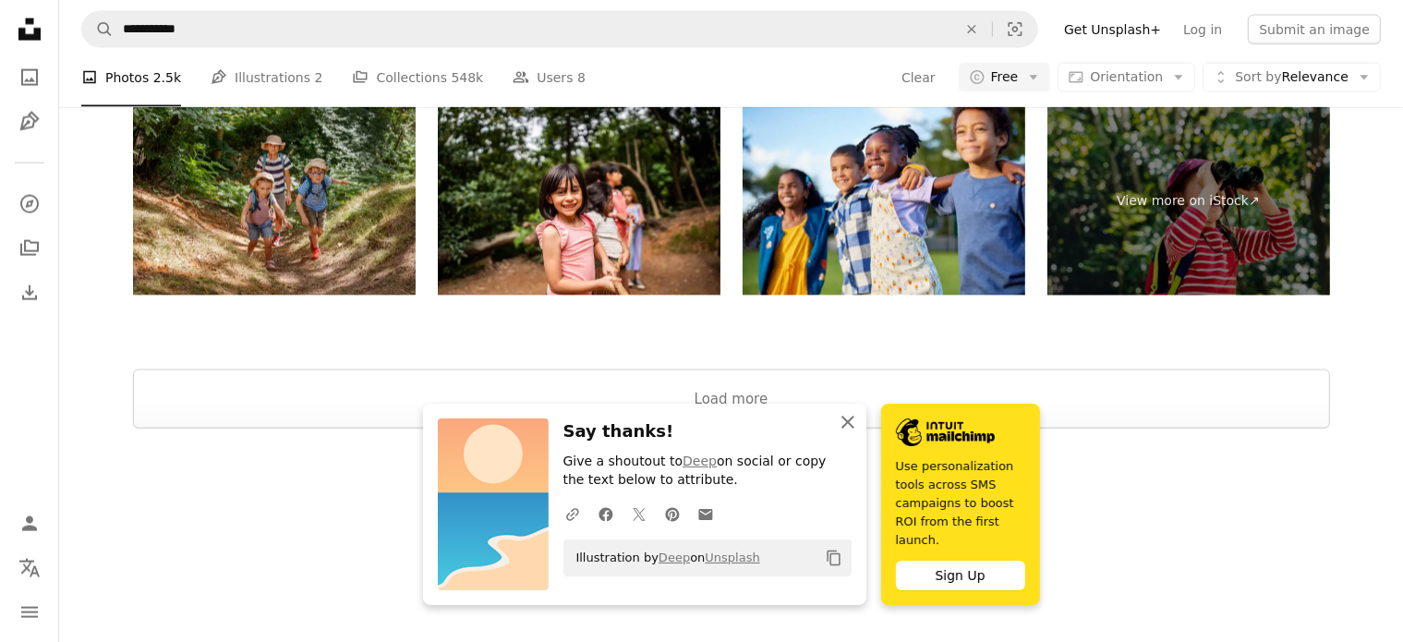 This screenshot has height=642, width=1403. I want to click on span: Orientation, so click(1126, 77).